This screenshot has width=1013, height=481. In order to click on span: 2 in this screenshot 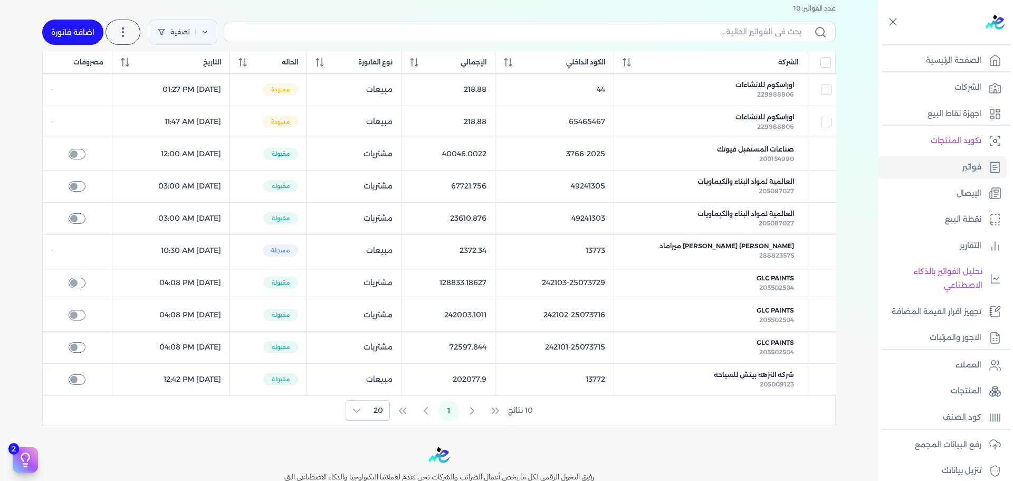, I will do `click(14, 448)`.